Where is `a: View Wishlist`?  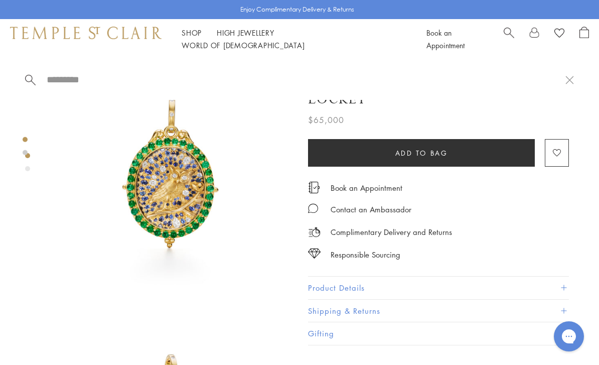 a: View Wishlist is located at coordinates (559, 34).